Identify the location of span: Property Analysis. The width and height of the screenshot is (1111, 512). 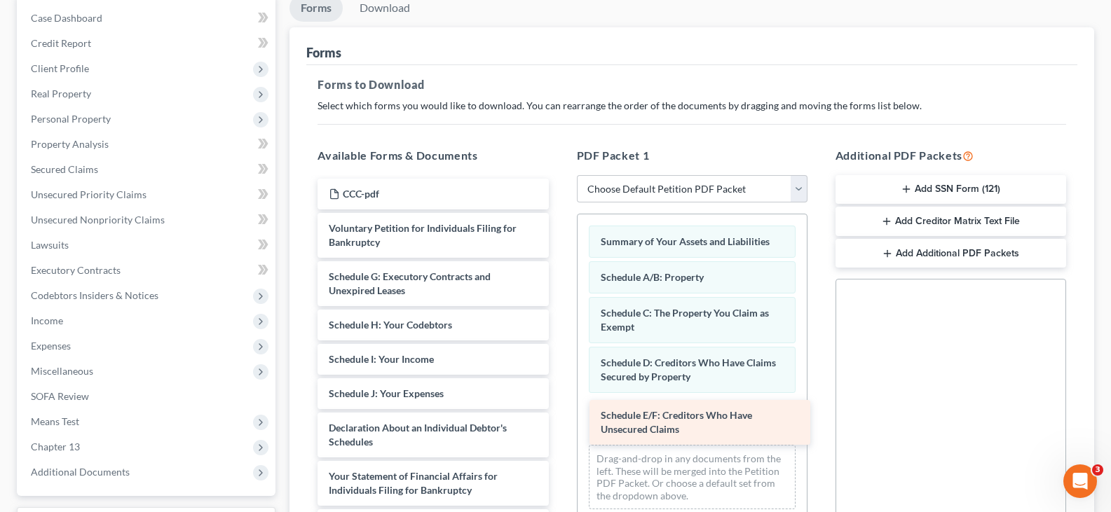
(69, 144).